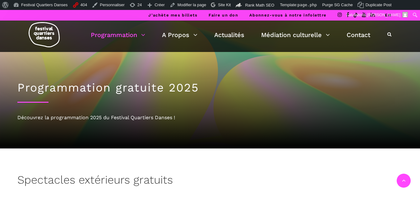  I want to click on a: Actualités, so click(229, 35).